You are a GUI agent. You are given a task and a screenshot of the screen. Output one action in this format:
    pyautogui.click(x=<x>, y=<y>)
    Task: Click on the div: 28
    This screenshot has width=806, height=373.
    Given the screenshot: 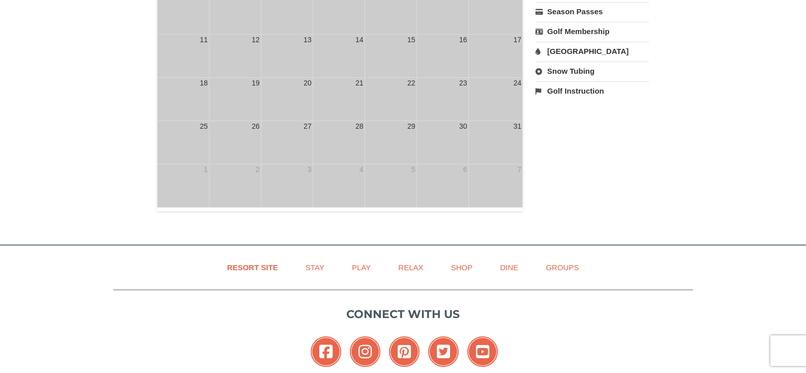 What is the action you would take?
    pyautogui.click(x=360, y=126)
    